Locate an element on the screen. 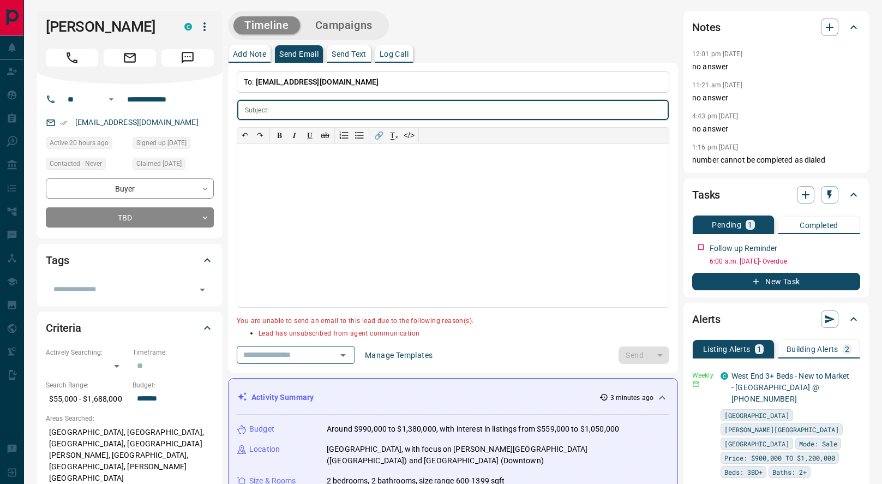 The height and width of the screenshot is (484, 882). div: split button is located at coordinates (643, 355).